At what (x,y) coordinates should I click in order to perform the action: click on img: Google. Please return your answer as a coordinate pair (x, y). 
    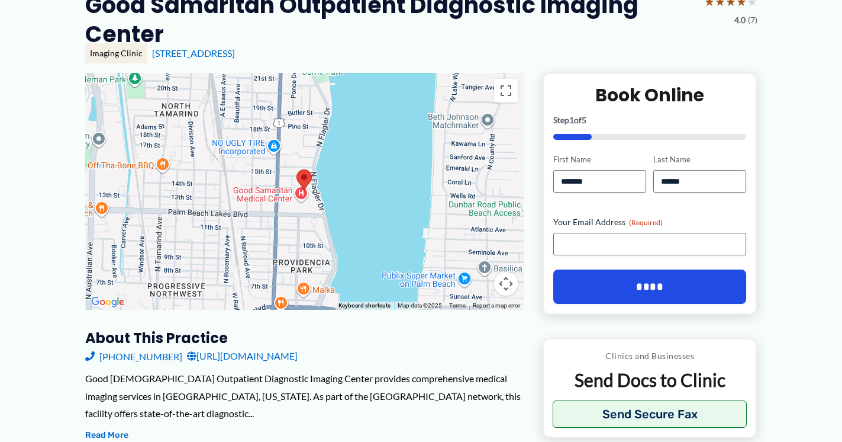
    Looking at the image, I should click on (108, 302).